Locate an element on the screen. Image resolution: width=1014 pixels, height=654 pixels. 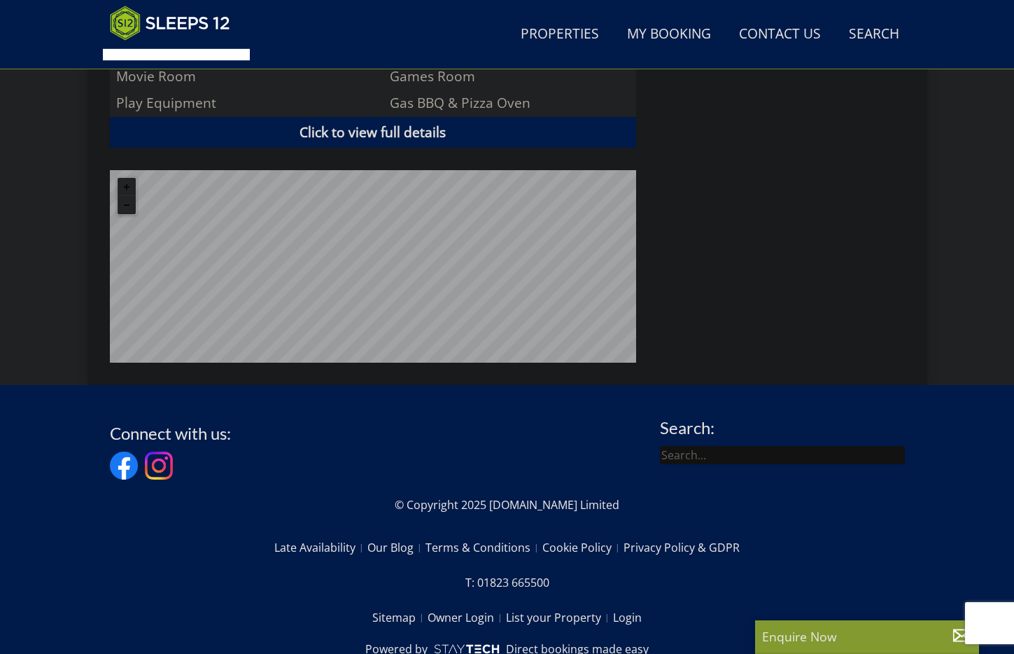
button: Zoom in is located at coordinates (127, 187).